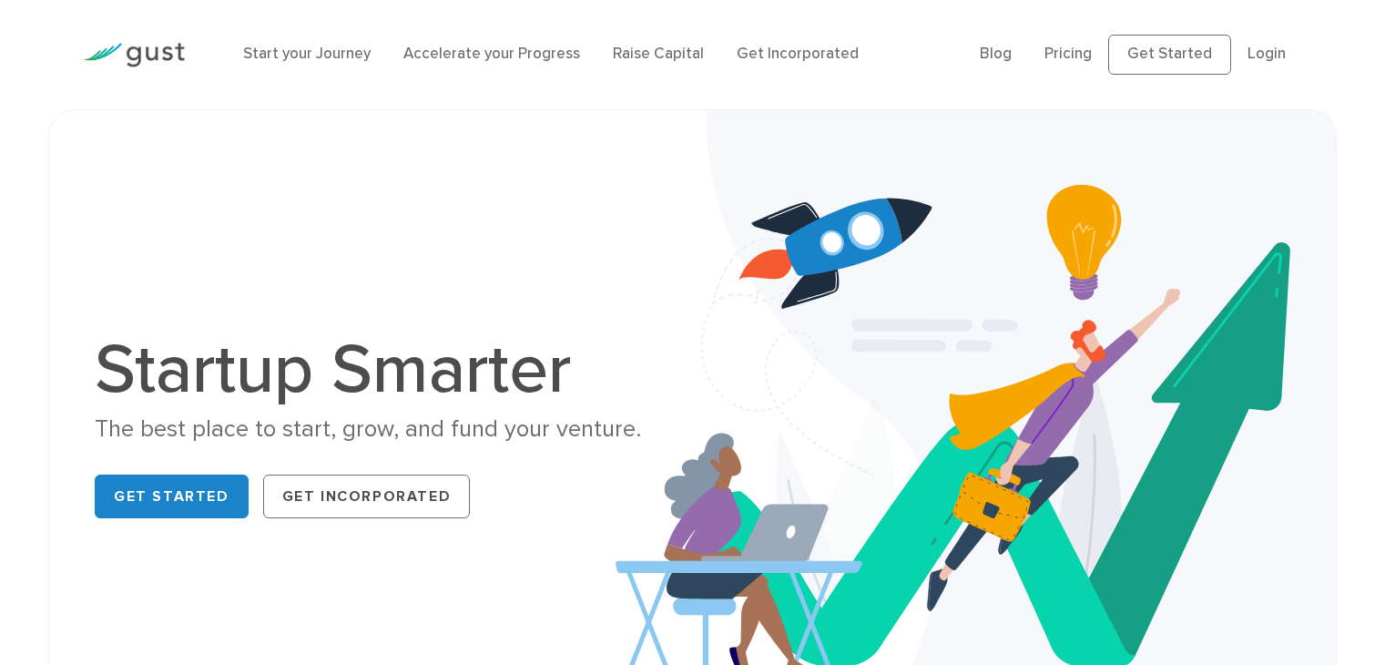  What do you see at coordinates (492, 54) in the screenshot?
I see `a: Accelerate your Progress` at bounding box center [492, 54].